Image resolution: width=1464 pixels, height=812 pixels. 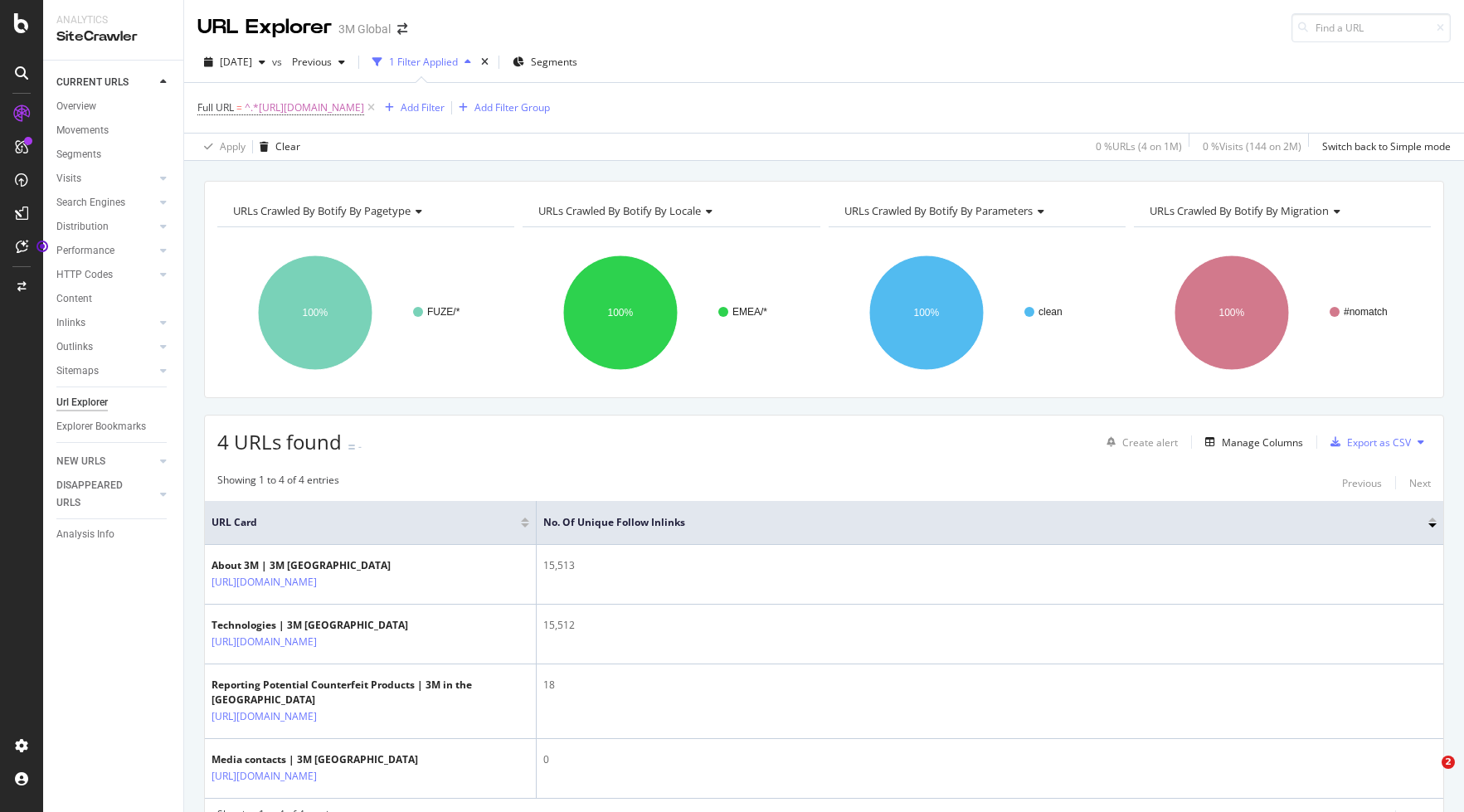 I want to click on div: Add Filter Group, so click(x=512, y=107).